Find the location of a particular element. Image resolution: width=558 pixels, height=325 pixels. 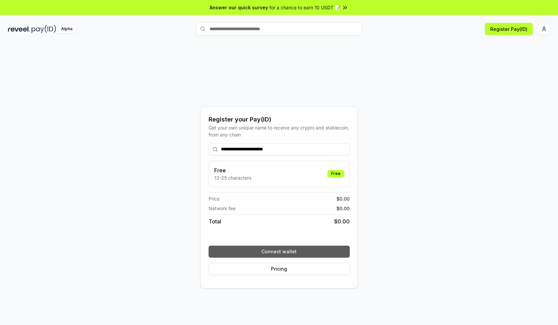

div: Register your Pay(ID) is located at coordinates (279, 120).